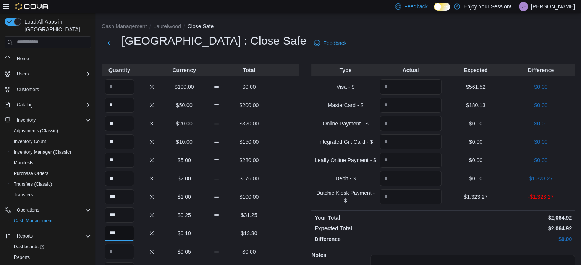 This screenshot has width=581, height=265. I want to click on span: Catalog, so click(52, 105).